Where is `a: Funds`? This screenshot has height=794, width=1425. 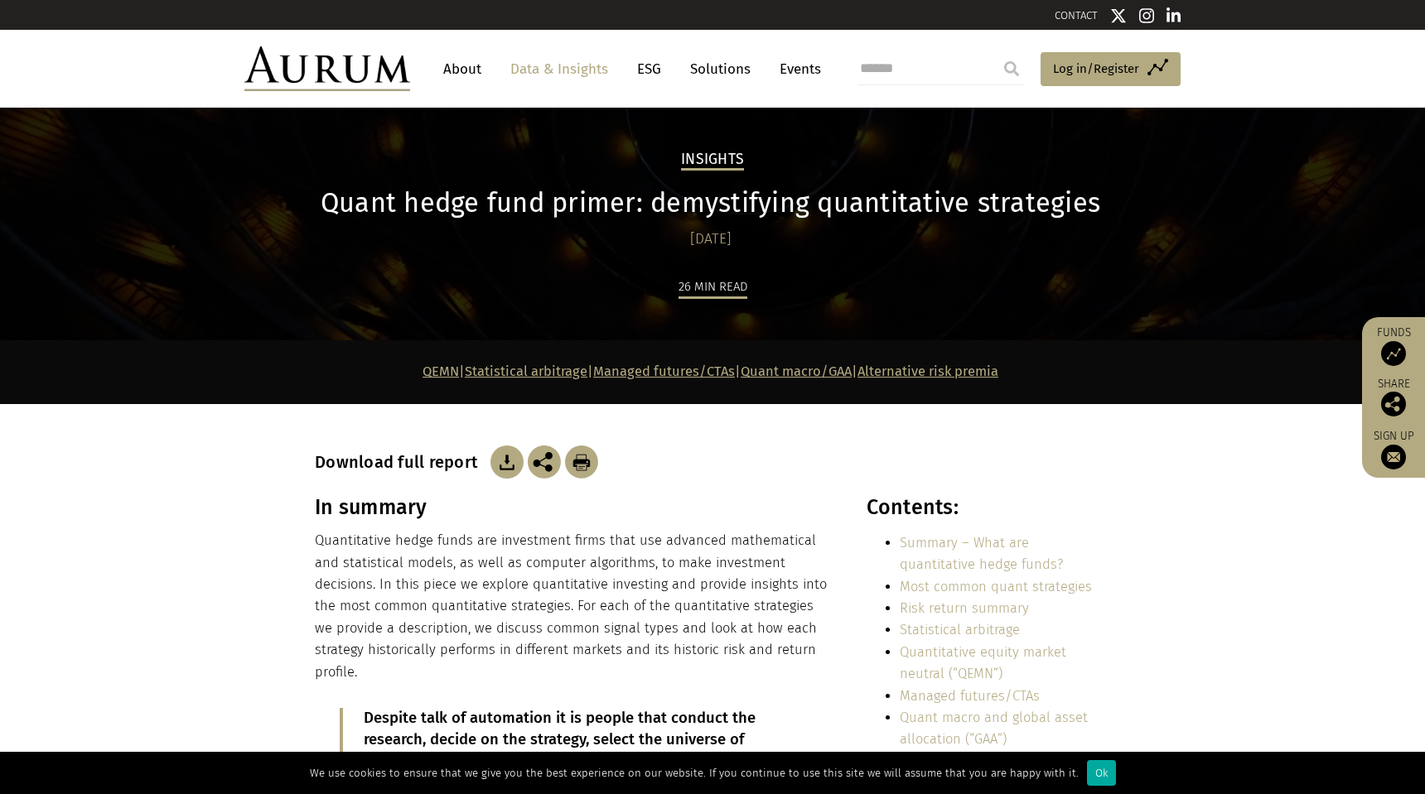 a: Funds is located at coordinates (1393, 345).